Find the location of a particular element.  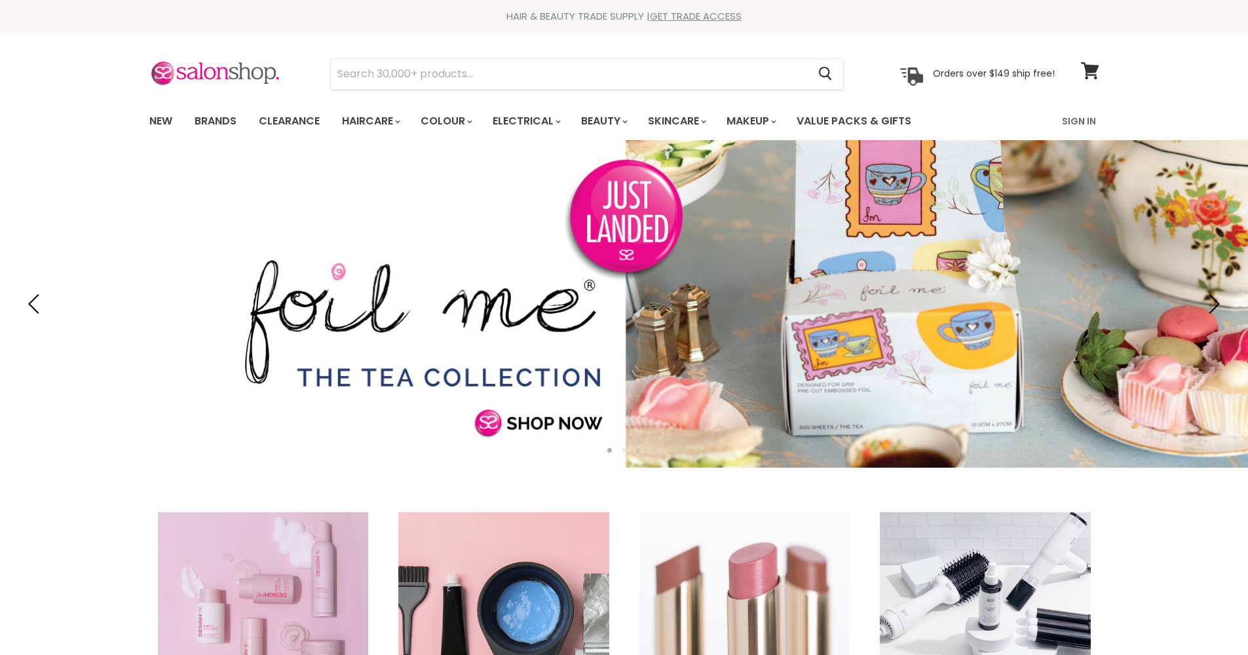

ul: Main menu is located at coordinates (563, 121).